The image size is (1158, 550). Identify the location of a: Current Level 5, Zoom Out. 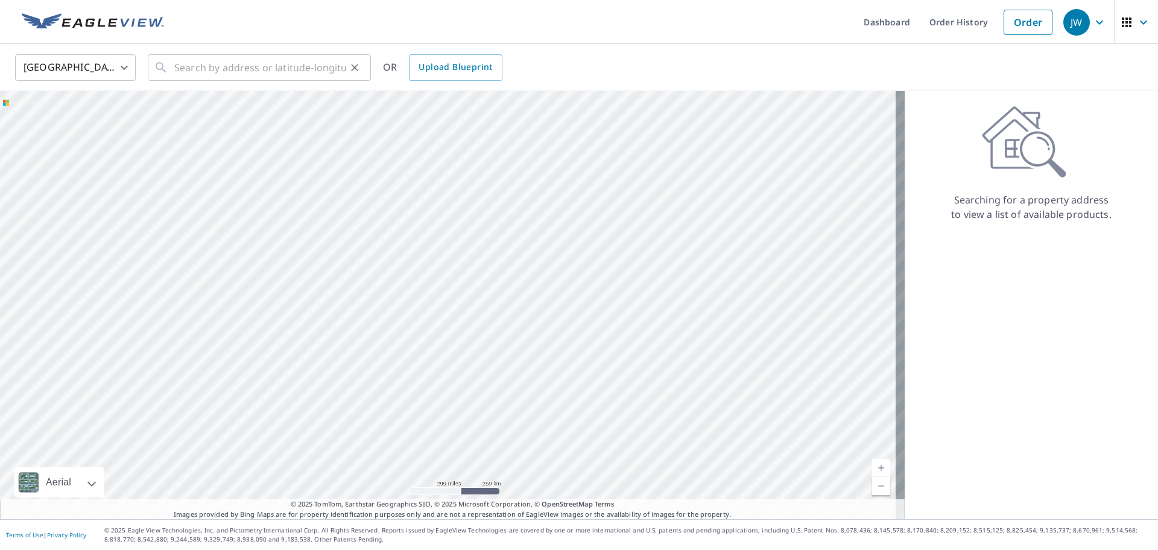
(881, 486).